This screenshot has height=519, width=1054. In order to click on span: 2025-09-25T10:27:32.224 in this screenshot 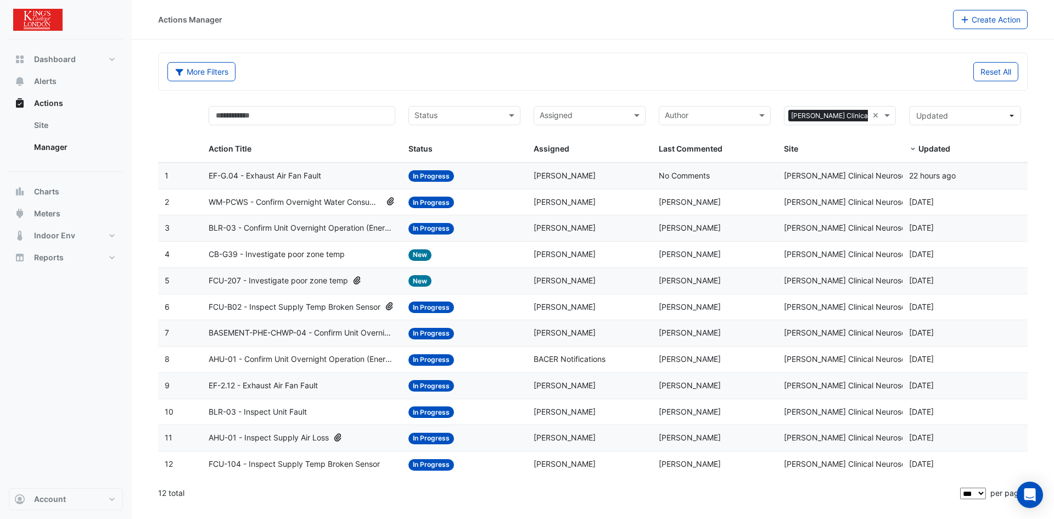, I will do `click(921, 437)`.